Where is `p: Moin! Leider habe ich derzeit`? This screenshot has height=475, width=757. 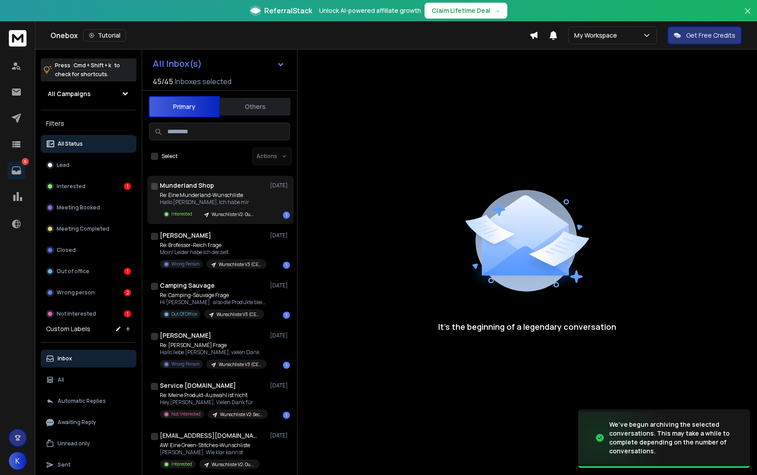
p: Moin! Leider habe ich derzeit is located at coordinates (213, 252).